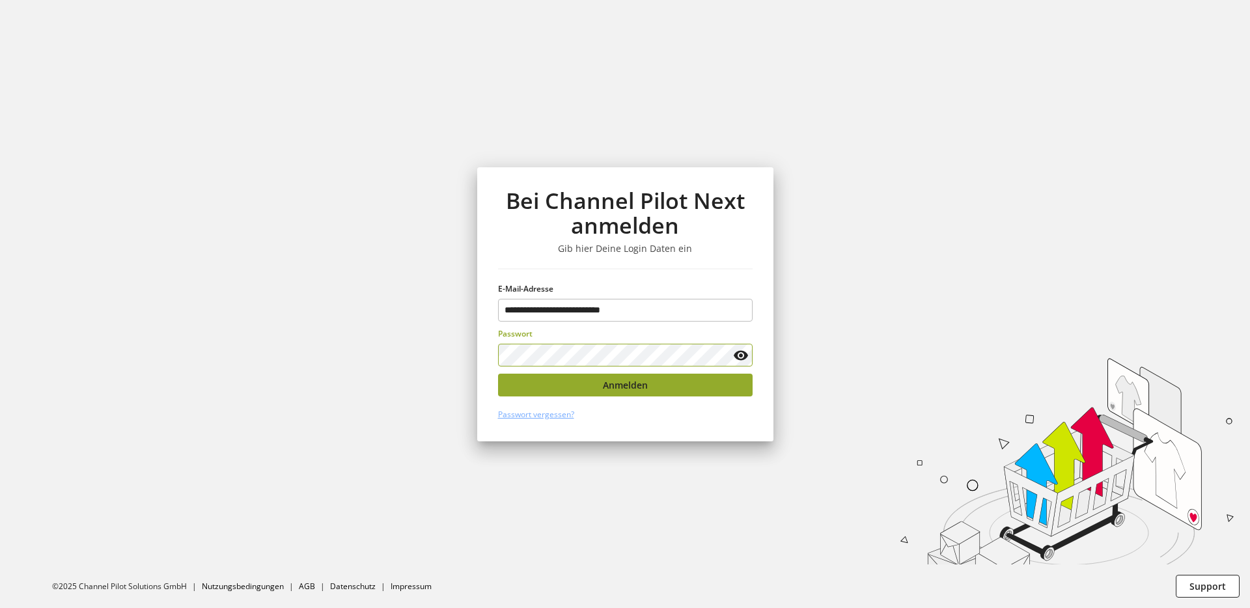 Image resolution: width=1250 pixels, height=608 pixels. Describe the element at coordinates (307, 586) in the screenshot. I see `a: AGB` at that location.